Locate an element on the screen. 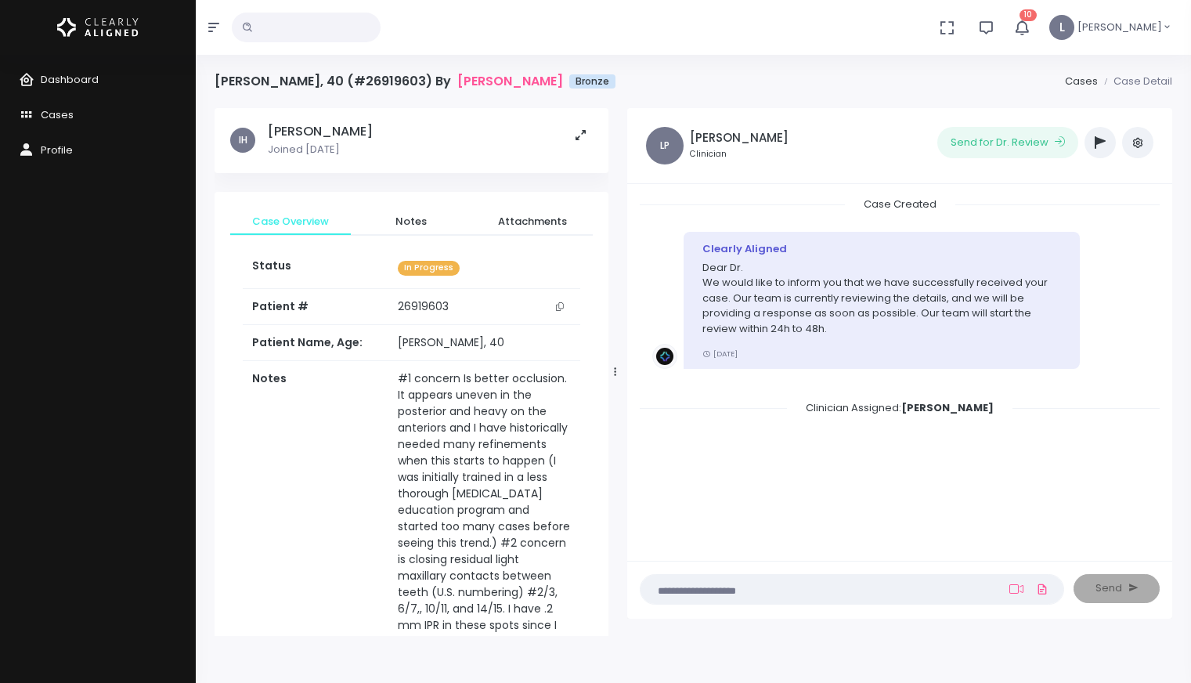 The height and width of the screenshot is (683, 1191). button: Send for Dr. Review is located at coordinates (1008, 143).